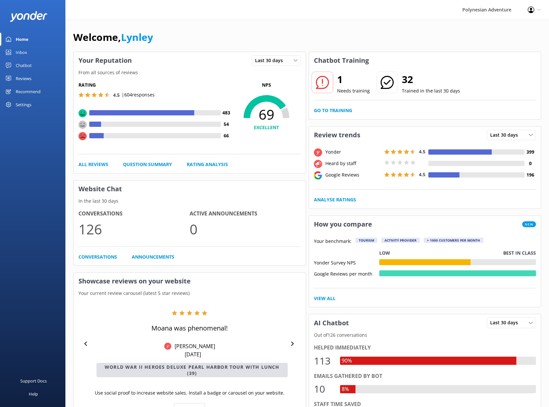 The width and height of the screenshot is (549, 407). Describe the element at coordinates (98, 257) in the screenshot. I see `a: Conversations` at that location.